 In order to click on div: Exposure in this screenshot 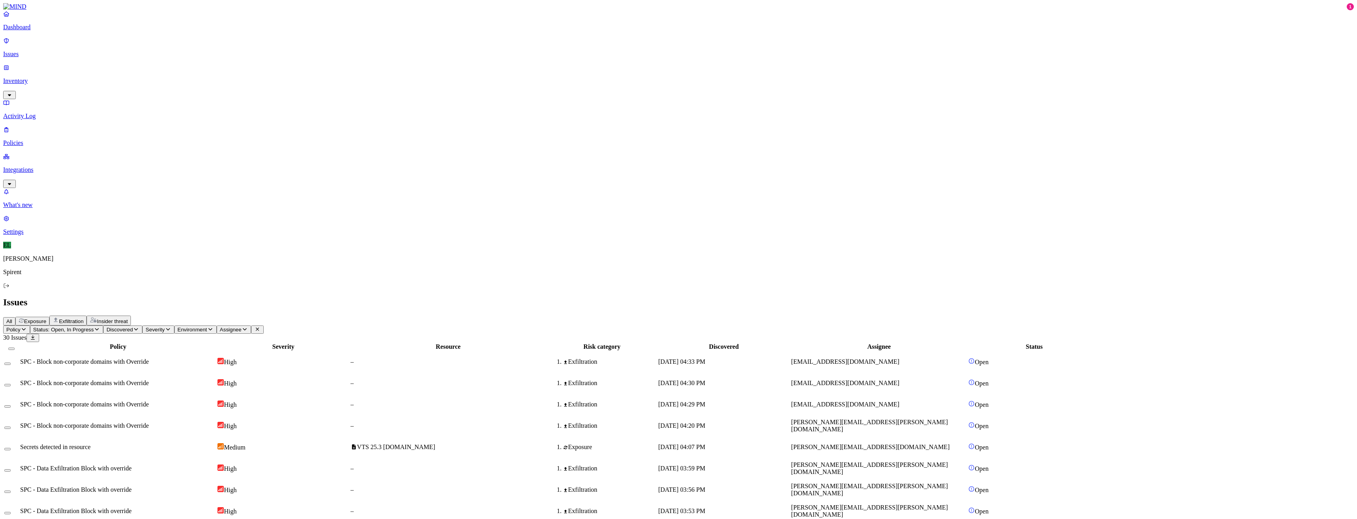, I will do `click(610, 448)`.